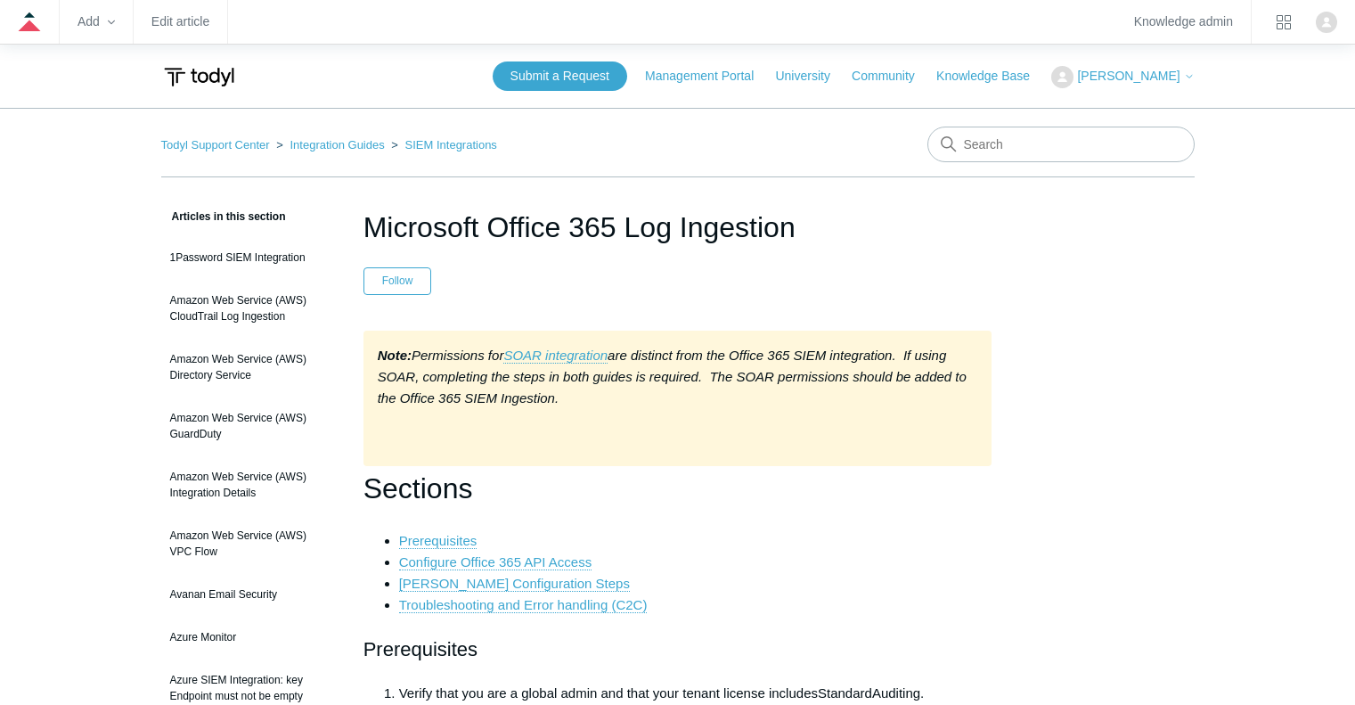  Describe the element at coordinates (991, 76) in the screenshot. I see `a: Knowledge Base` at that location.